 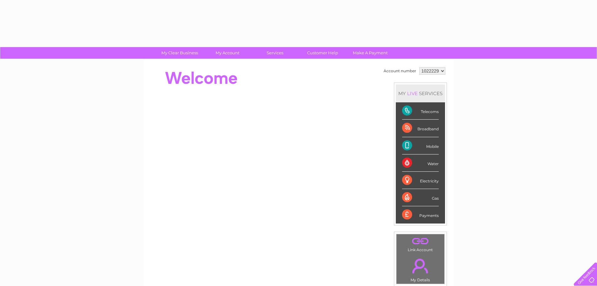 What do you see at coordinates (400, 71) in the screenshot?
I see `td: Account number` at bounding box center [400, 71].